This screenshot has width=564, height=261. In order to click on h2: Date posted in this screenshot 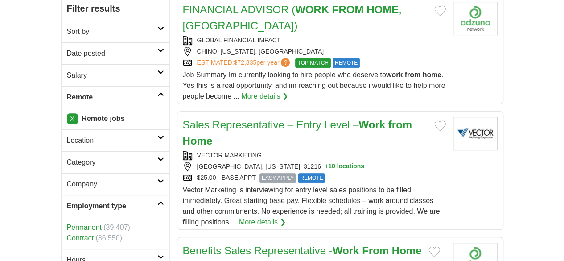, I will do `click(112, 54)`.